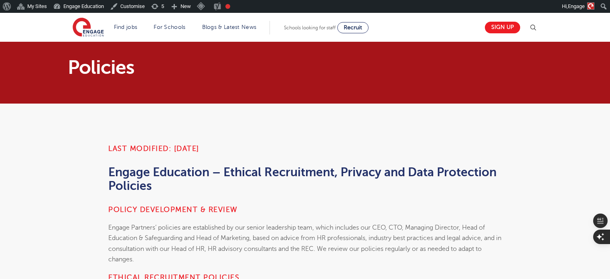 This screenshot has height=279, width=610. Describe the element at coordinates (353, 27) in the screenshot. I see `span: Recruit` at that location.